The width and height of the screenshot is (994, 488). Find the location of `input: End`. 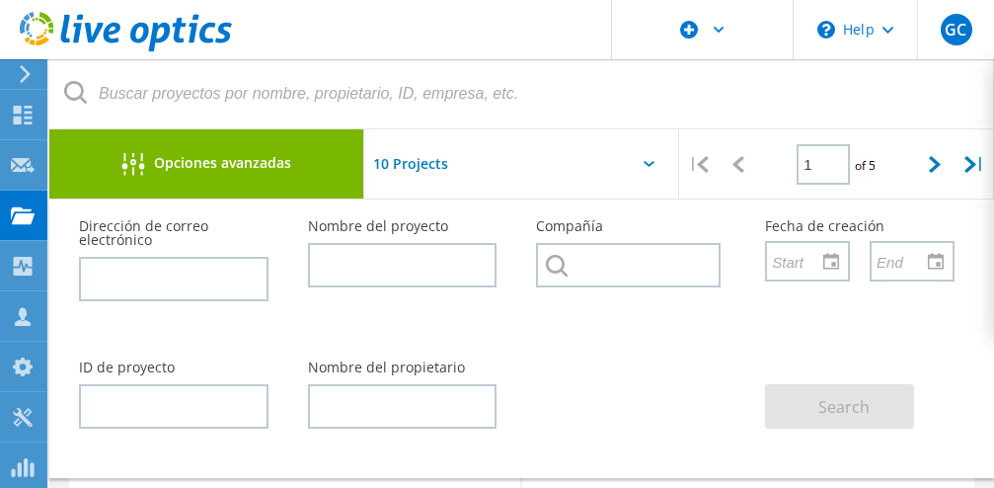

input: End is located at coordinates (905, 261).